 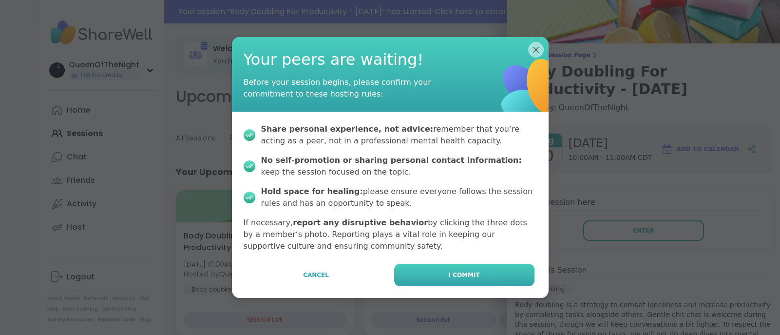 I want to click on span: Your peers are waiting!, so click(x=390, y=59).